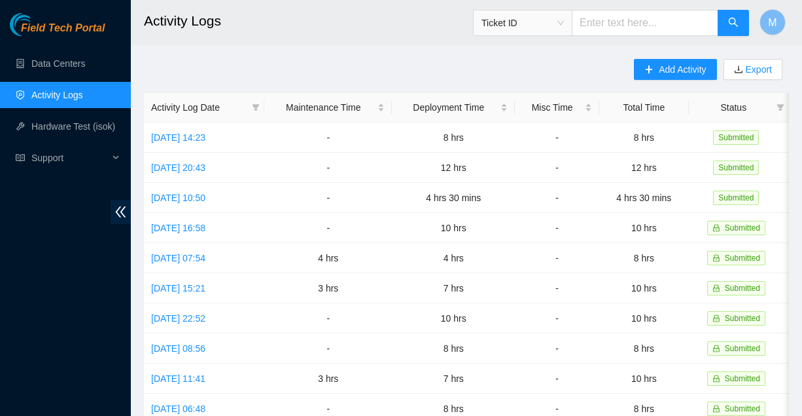  Describe the element at coordinates (739, 70) in the screenshot. I see `span: download` at that location.